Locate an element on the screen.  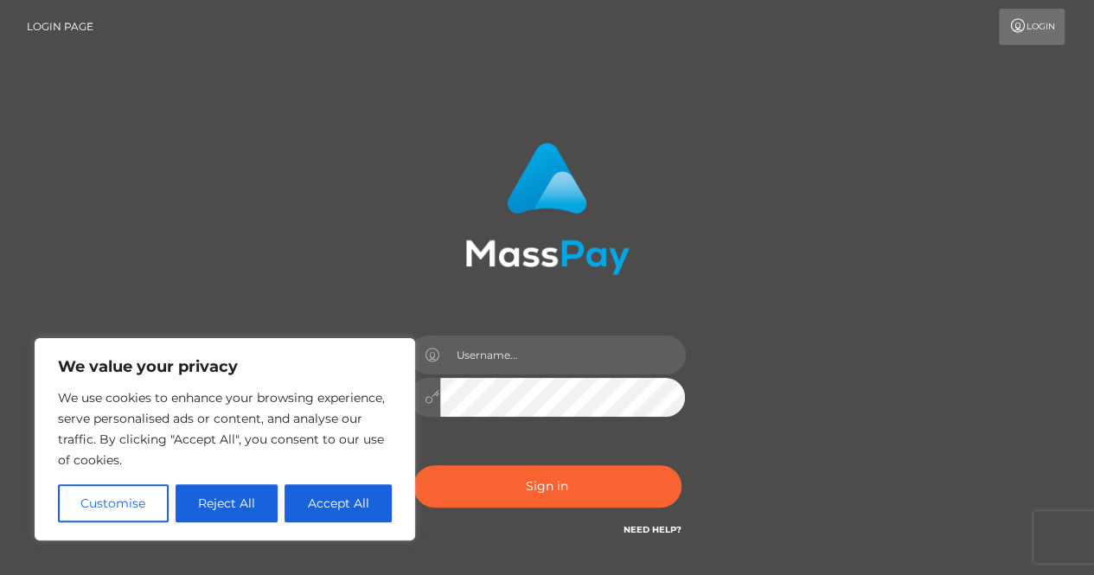
button: Customise is located at coordinates (113, 503).